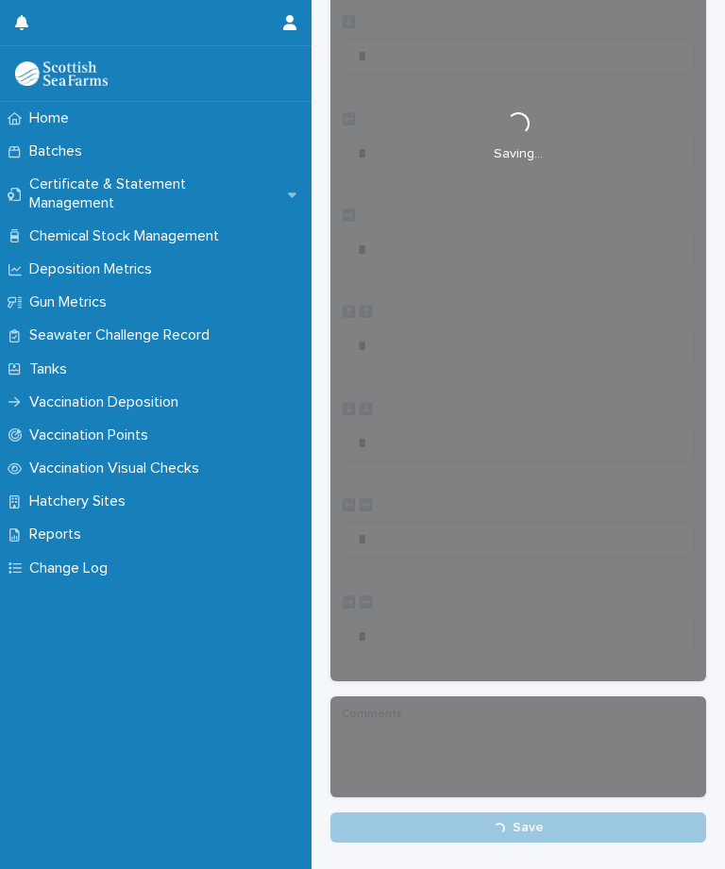 This screenshot has width=725, height=869. I want to click on p: Deposition Metrics, so click(94, 269).